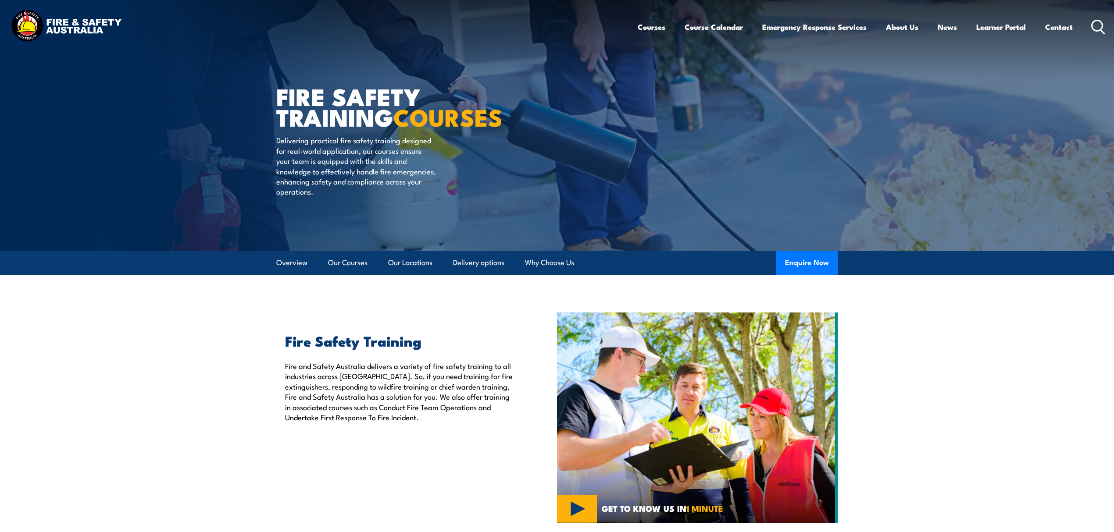 The width and height of the screenshot is (1114, 532). What do you see at coordinates (651, 27) in the screenshot?
I see `a: Courses` at bounding box center [651, 27].